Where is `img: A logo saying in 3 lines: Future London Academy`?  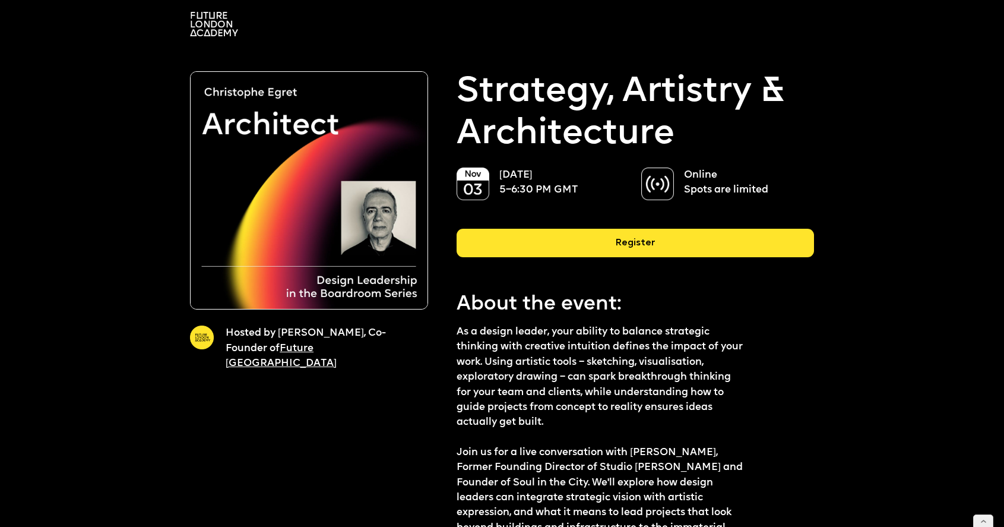
img: A logo saying in 3 lines: Future London Academy is located at coordinates (214, 24).